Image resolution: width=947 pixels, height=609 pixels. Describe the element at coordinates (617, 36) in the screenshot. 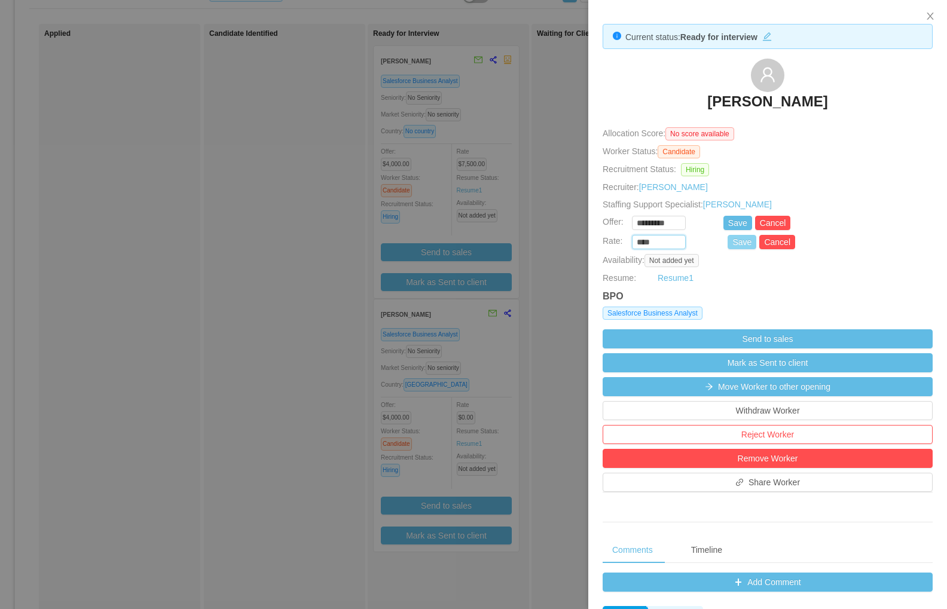

I see `i: icon: info-circle` at that location.